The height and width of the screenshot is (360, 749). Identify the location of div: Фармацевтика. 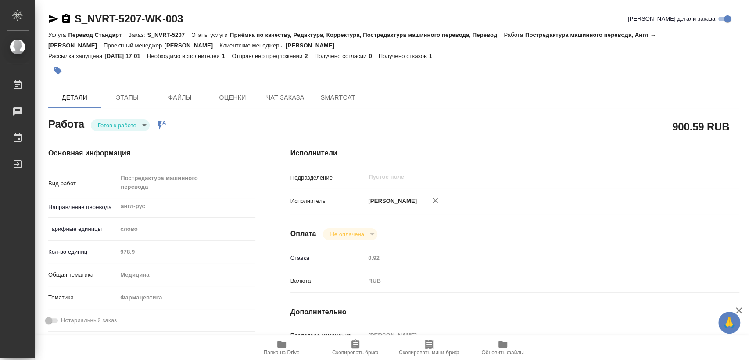
(186, 297).